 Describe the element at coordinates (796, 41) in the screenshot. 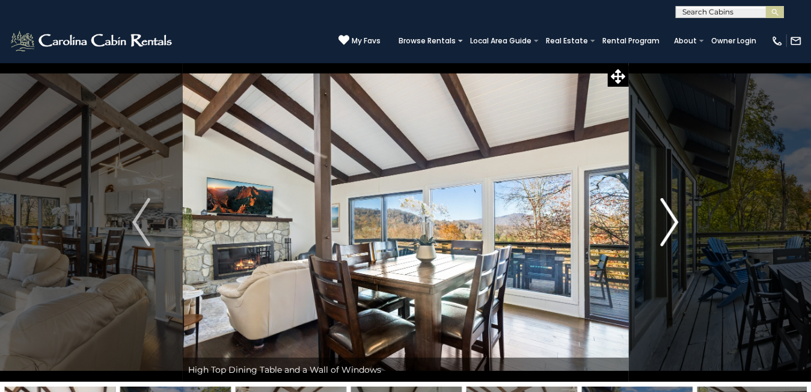

I see `img: mail-regular-white.png` at that location.